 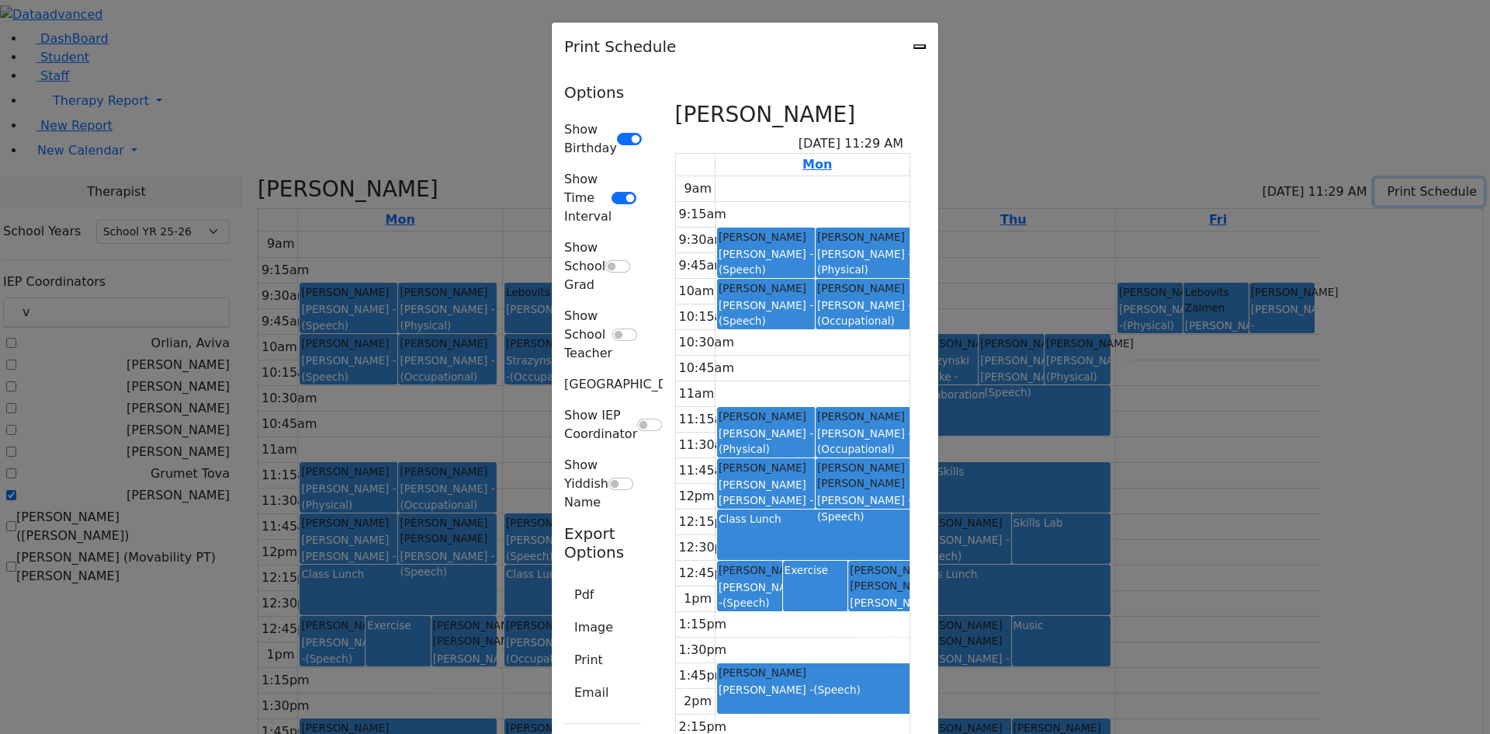 What do you see at coordinates (702, 265) in the screenshot?
I see `div: 9:45am` at bounding box center [702, 265].